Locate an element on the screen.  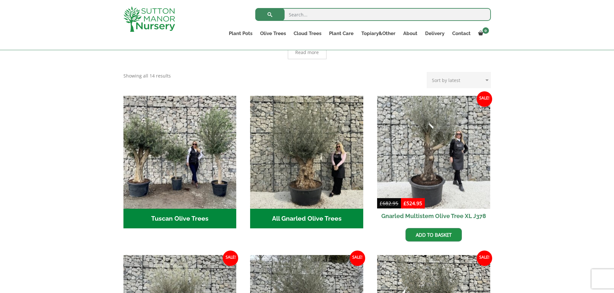
select: Shop order is located at coordinates (458, 80).